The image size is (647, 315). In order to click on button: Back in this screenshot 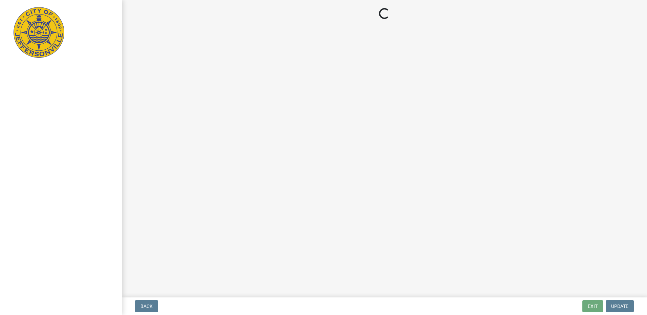, I will do `click(146, 306)`.